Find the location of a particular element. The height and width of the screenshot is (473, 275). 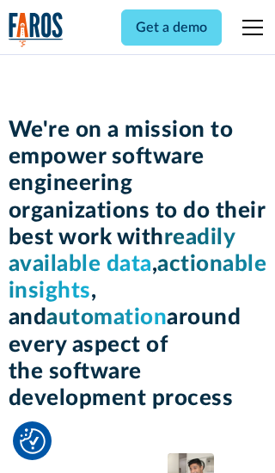

img: Logo of the analytics and reporting company Faros. is located at coordinates (36, 29).